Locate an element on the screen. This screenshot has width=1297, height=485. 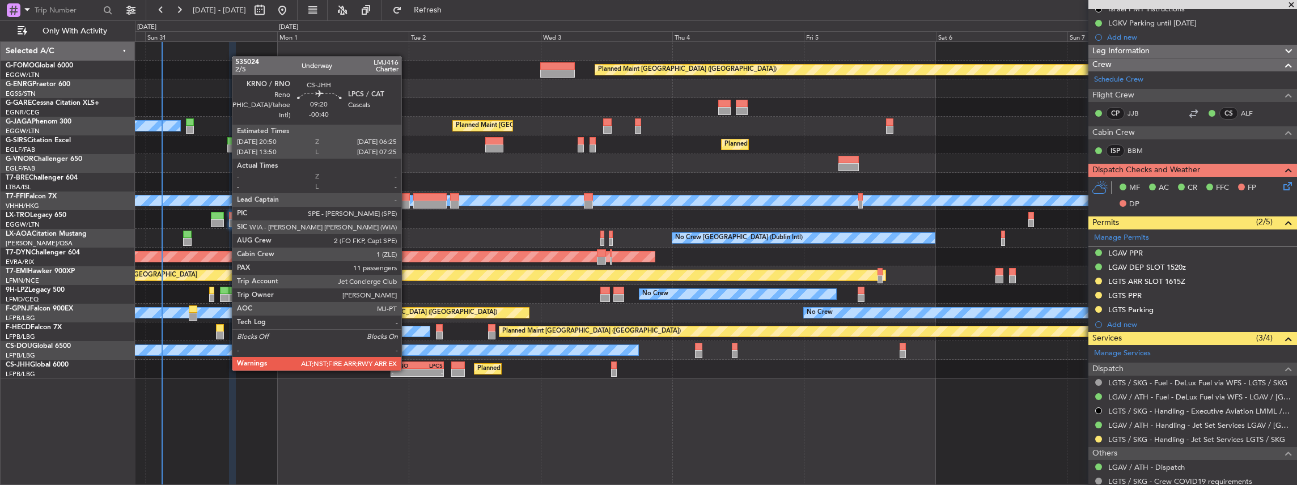
a: LX-AOACitation Mustang is located at coordinates (46, 234).